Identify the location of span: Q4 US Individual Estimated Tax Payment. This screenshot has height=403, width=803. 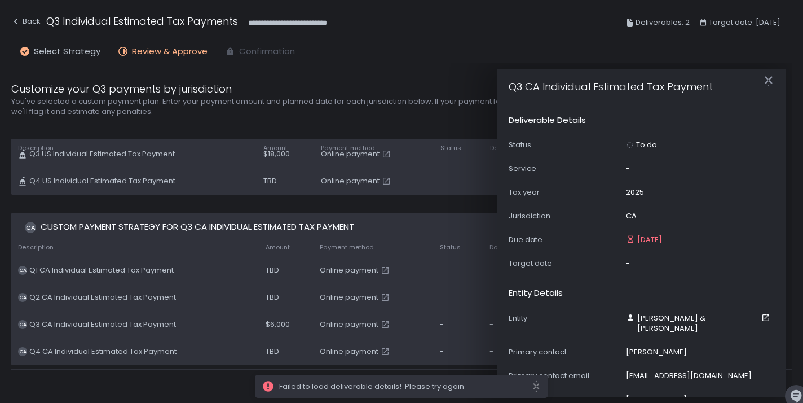
(102, 181).